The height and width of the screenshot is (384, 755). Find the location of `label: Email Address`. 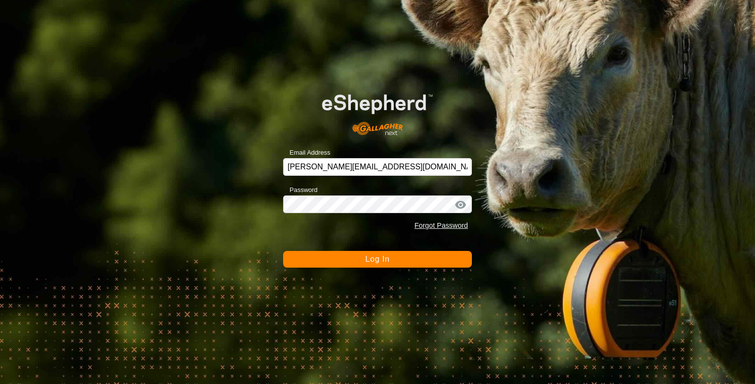

label: Email Address is located at coordinates (307, 153).